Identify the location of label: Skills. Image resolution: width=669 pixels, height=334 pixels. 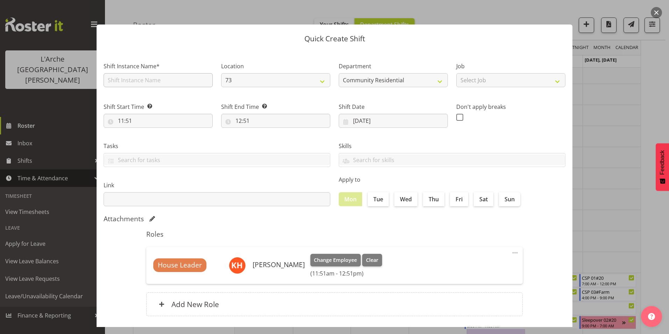
(452, 146).